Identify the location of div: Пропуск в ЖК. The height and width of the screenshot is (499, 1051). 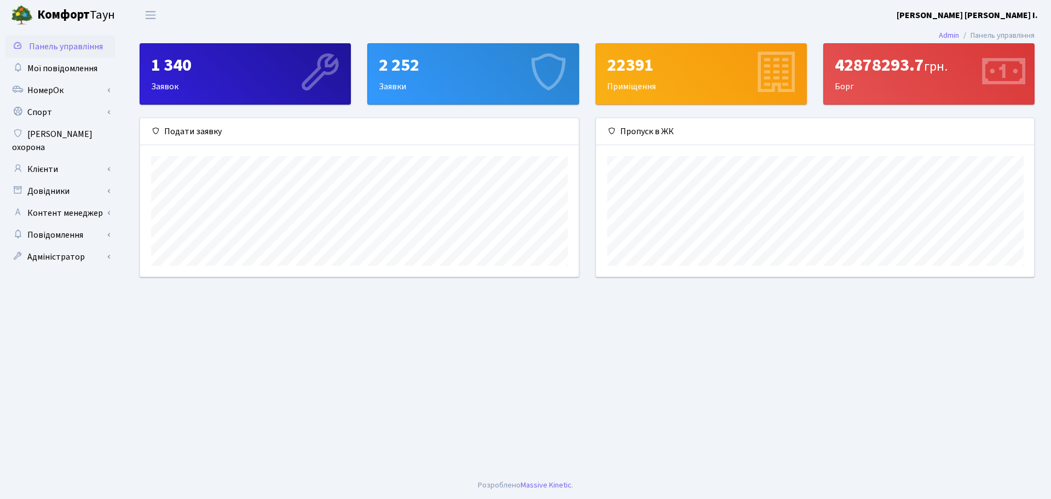
(815, 131).